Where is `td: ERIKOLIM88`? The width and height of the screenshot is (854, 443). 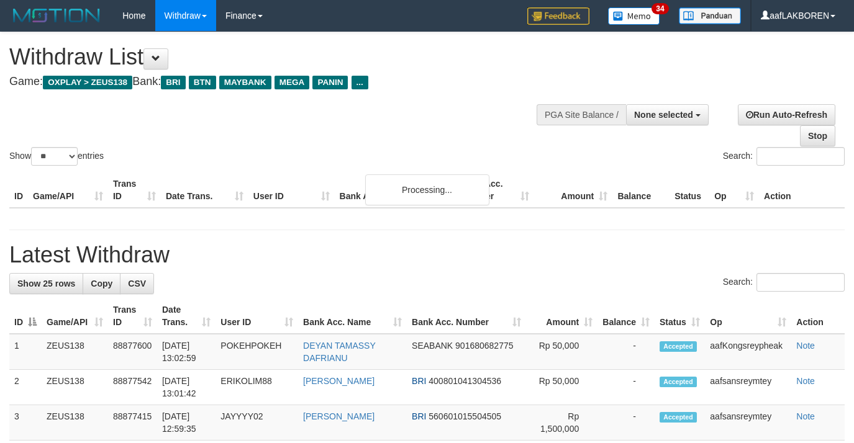 td: ERIKOLIM88 is located at coordinates (256, 387).